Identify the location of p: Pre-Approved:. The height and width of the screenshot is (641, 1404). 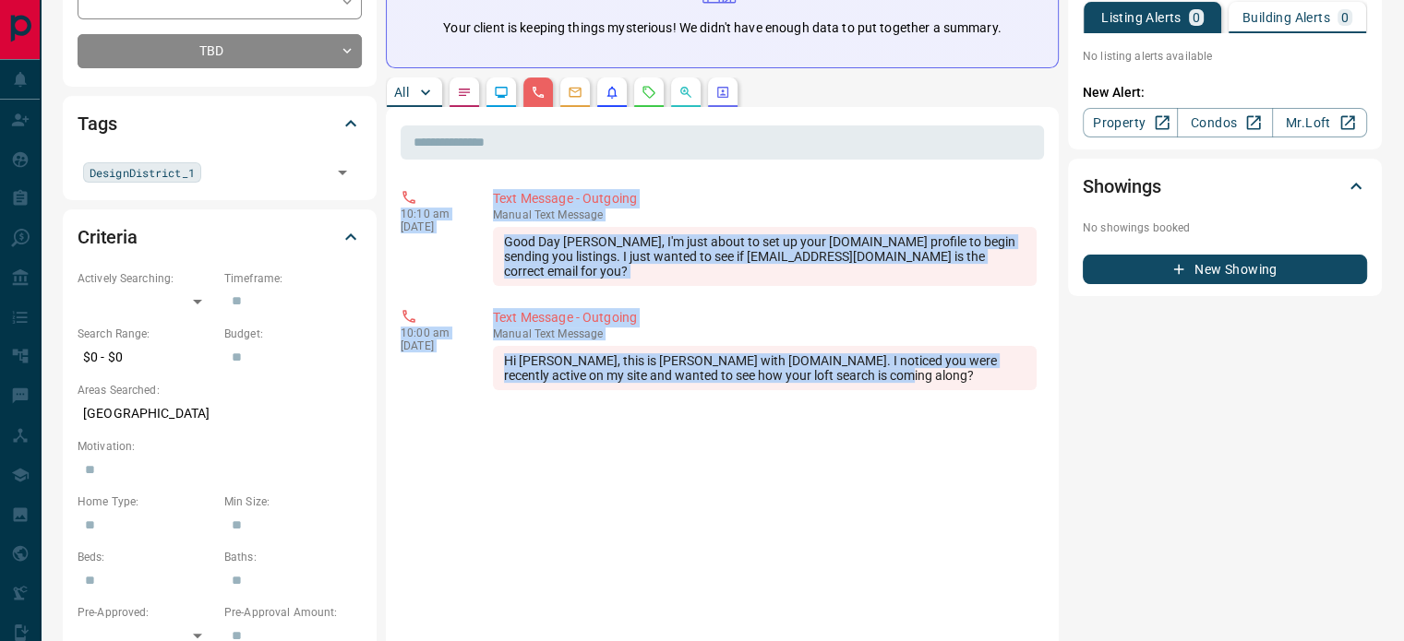
(146, 613).